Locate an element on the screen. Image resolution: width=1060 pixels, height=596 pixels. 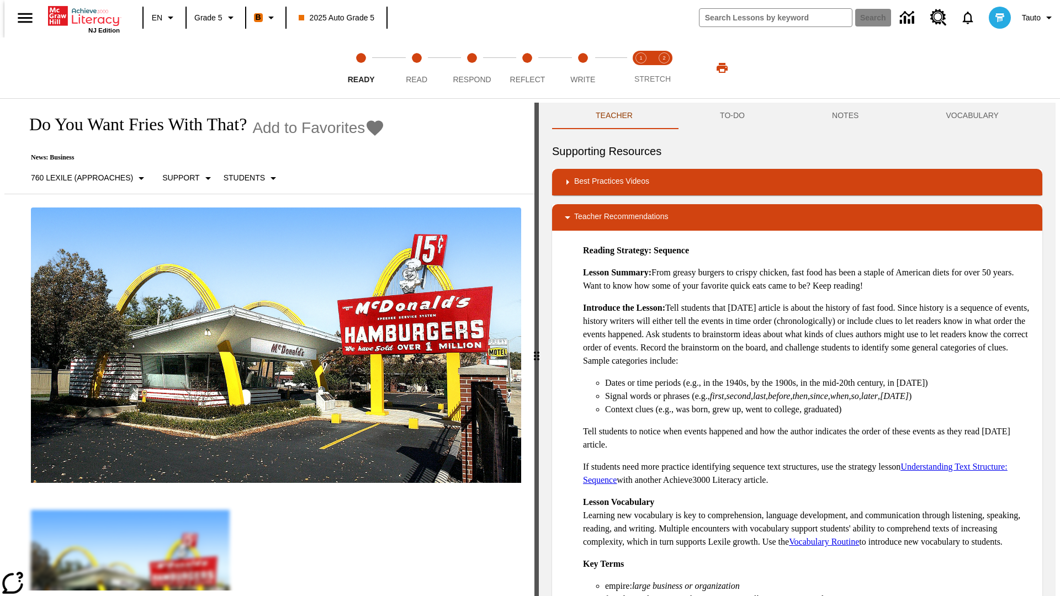
button: Read step 2 of 5 is located at coordinates (416, 68).